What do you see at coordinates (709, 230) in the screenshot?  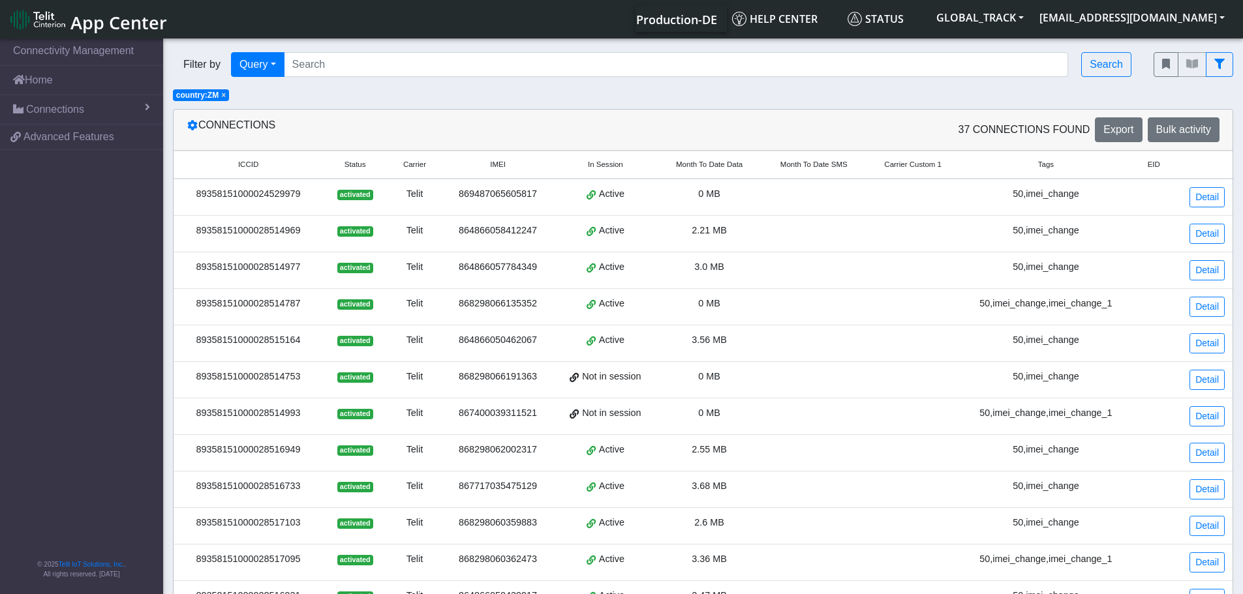 I see `span: 2.21 MB` at bounding box center [709, 230].